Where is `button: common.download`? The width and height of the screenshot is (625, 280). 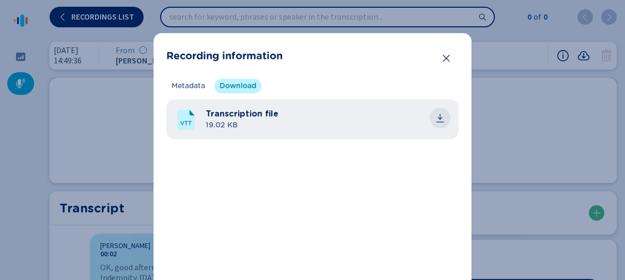
button: common.download is located at coordinates (440, 118).